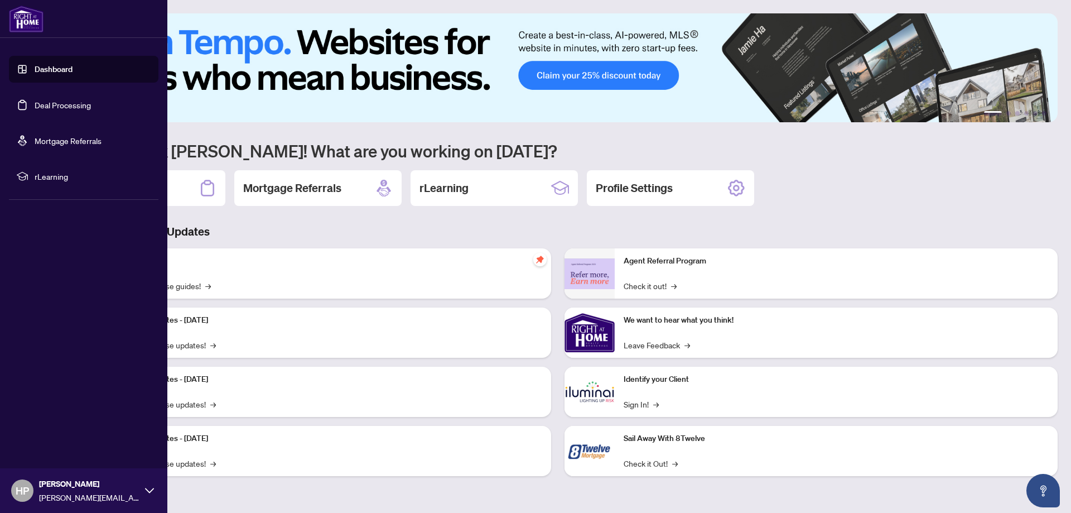 The height and width of the screenshot is (513, 1071). I want to click on img: Identify your Client, so click(589, 391).